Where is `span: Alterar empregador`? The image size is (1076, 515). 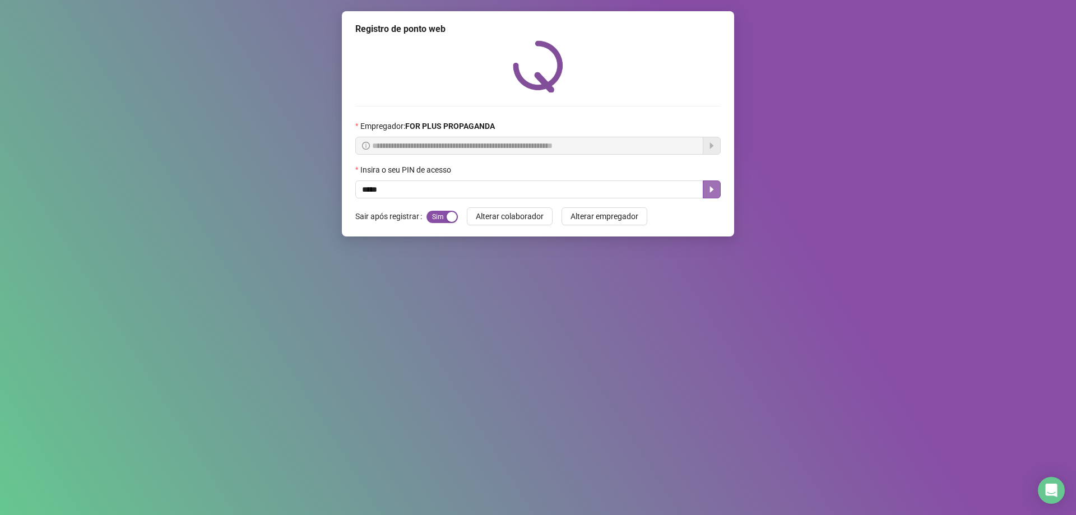 span: Alterar empregador is located at coordinates (604, 216).